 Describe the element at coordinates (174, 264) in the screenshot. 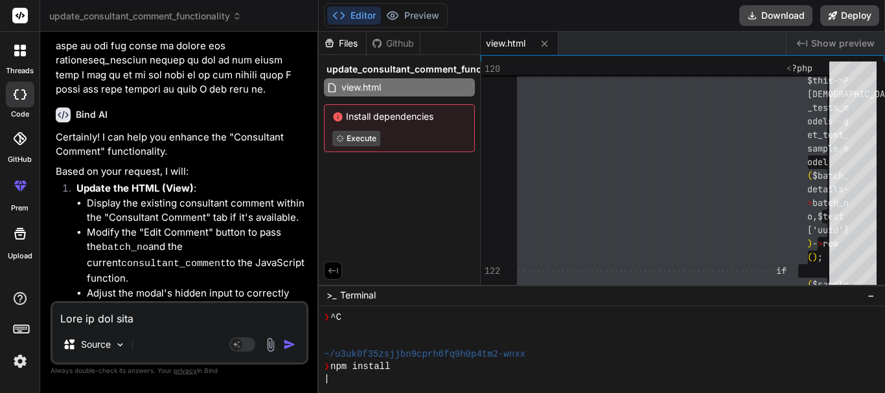

I see `code: consultant_comment` at that location.